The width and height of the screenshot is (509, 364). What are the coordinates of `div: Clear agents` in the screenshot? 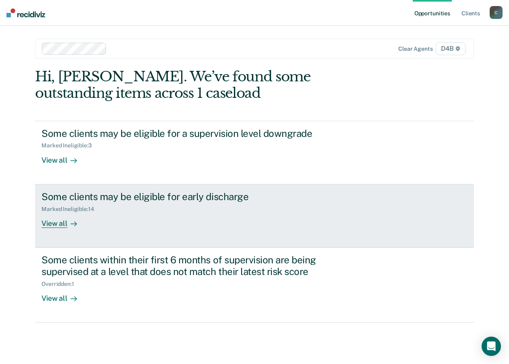 It's located at (415, 49).